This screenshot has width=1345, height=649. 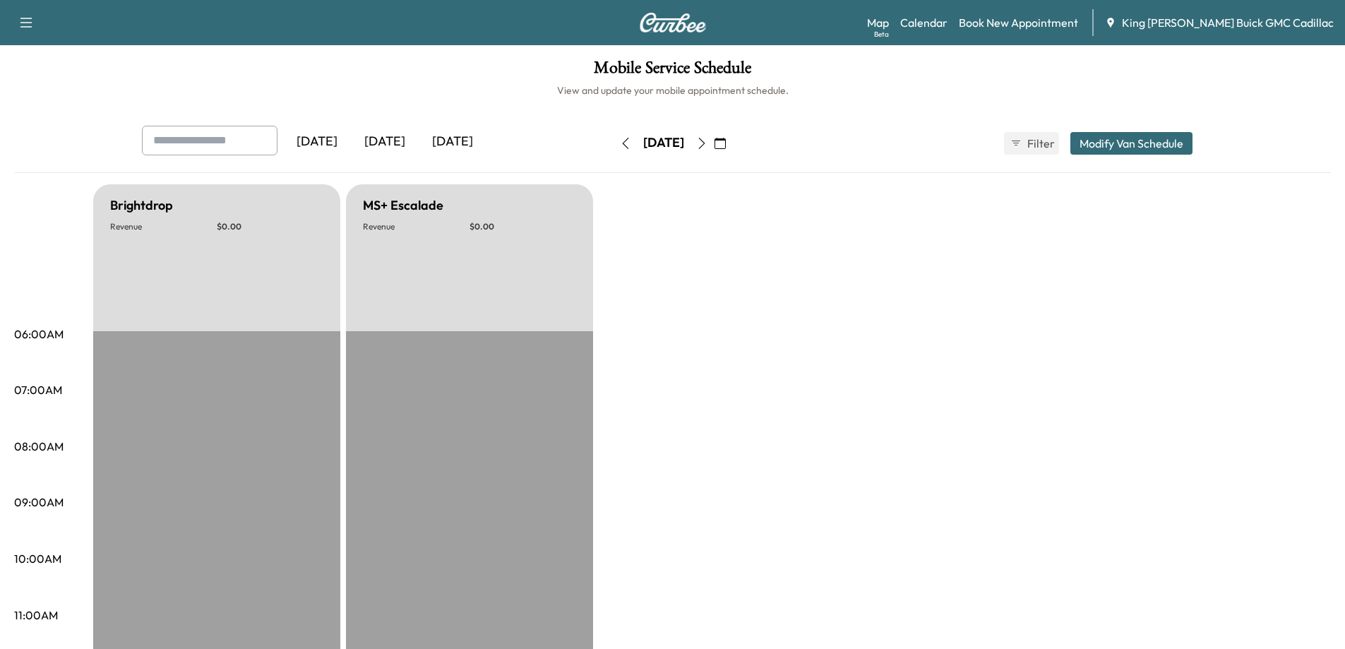 What do you see at coordinates (39, 446) in the screenshot?
I see `p: 08:00AM` at bounding box center [39, 446].